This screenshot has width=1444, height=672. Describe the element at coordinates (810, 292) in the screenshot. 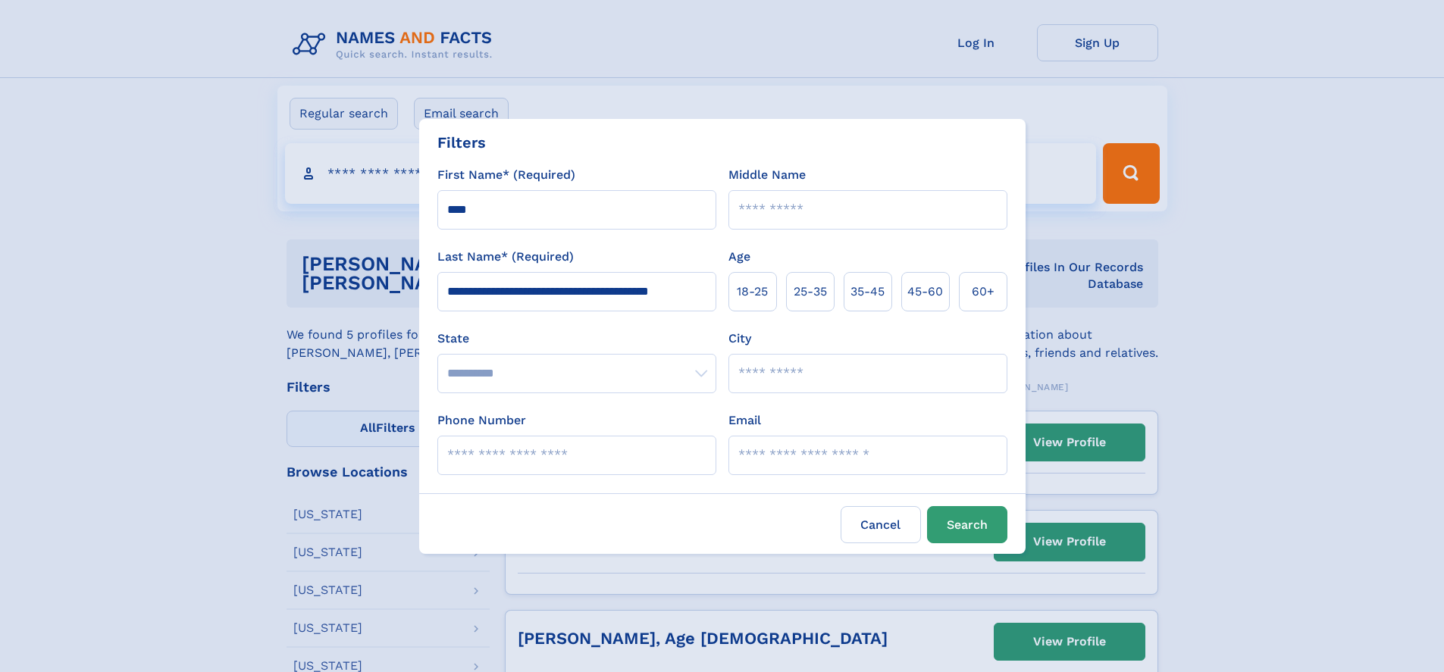

I see `span: 25‑35` at that location.